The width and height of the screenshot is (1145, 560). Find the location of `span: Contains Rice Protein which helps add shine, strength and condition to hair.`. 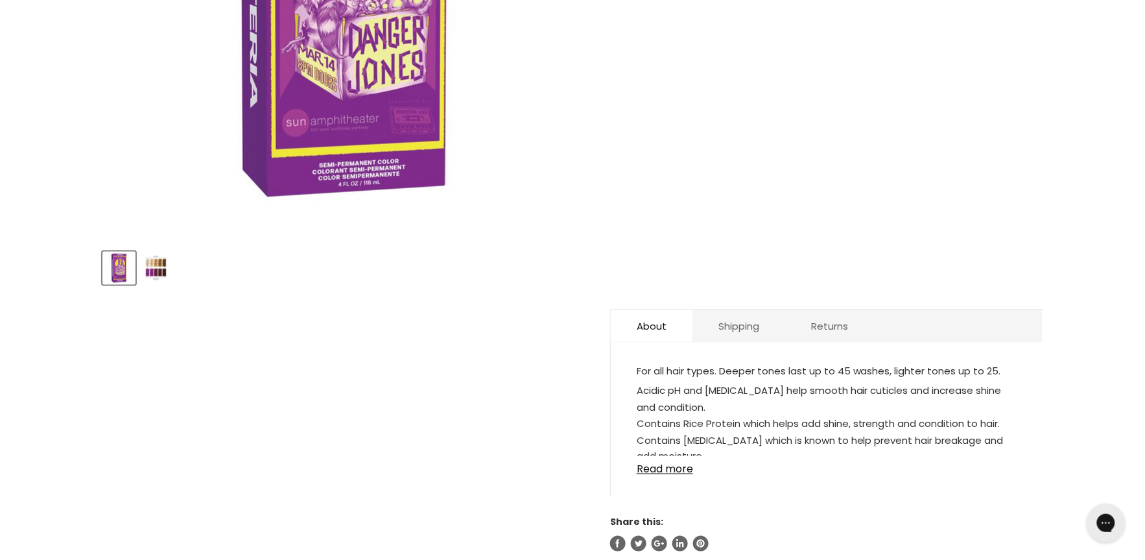

span: Contains Rice Protein which helps add shine, strength and condition to hair. is located at coordinates (818, 423).